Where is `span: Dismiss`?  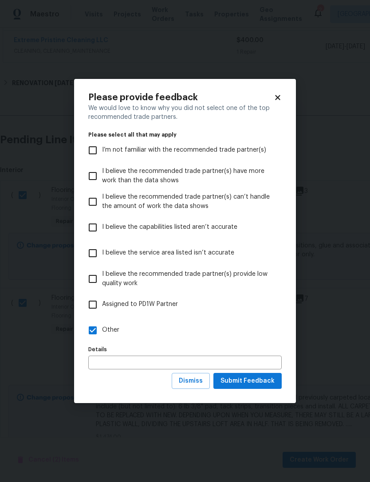 span: Dismiss is located at coordinates (191, 381).